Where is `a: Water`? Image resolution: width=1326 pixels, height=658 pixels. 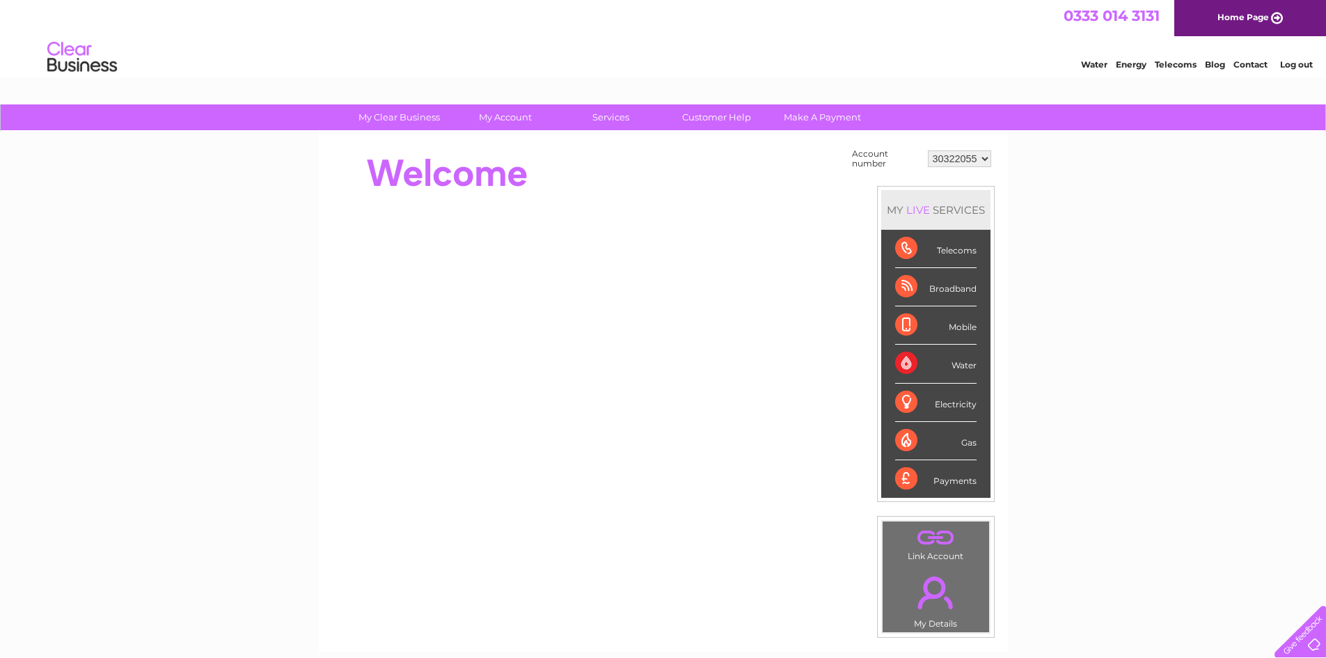
a: Water is located at coordinates (1094, 64).